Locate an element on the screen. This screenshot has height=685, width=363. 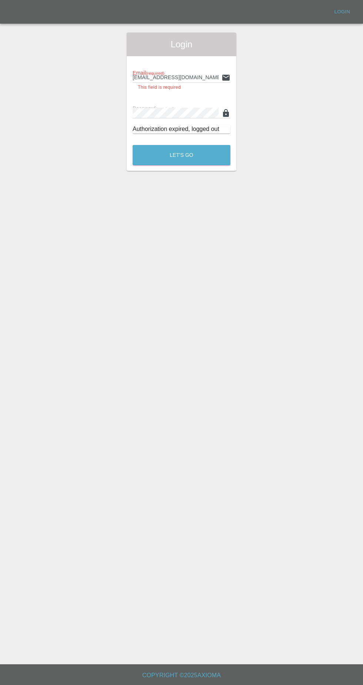
p: This field is required is located at coordinates (181, 88).